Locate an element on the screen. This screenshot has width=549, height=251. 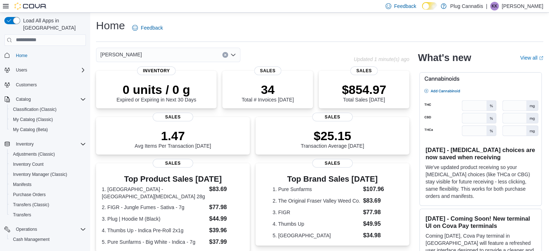
dd: $107.96 is located at coordinates (377, 189).